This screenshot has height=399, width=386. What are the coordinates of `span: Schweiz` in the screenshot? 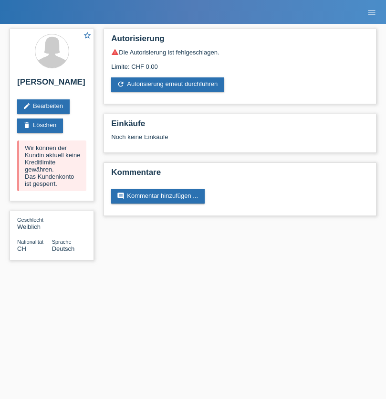 It's located at (21, 248).